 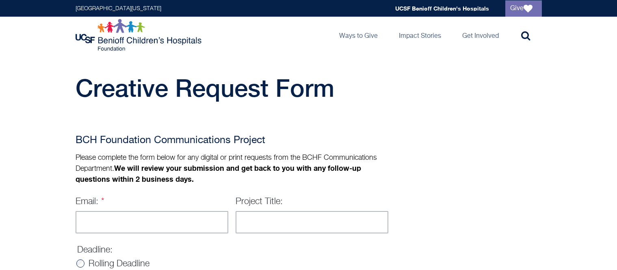 I want to click on p: Please complete the form below for any digital or print requests from the BCHF Communications Dep..., so click(x=232, y=168).